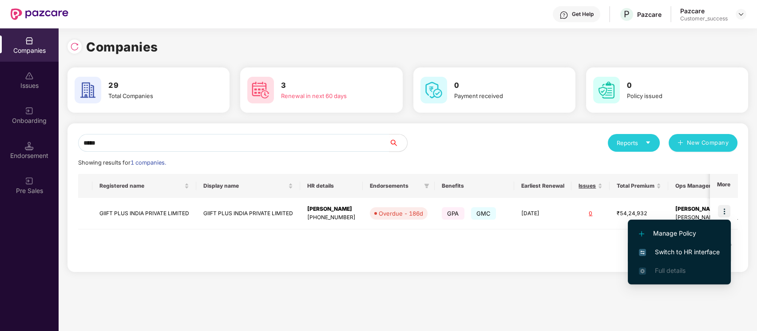 This screenshot has height=331, width=757. I want to click on span: GPA, so click(453, 213).